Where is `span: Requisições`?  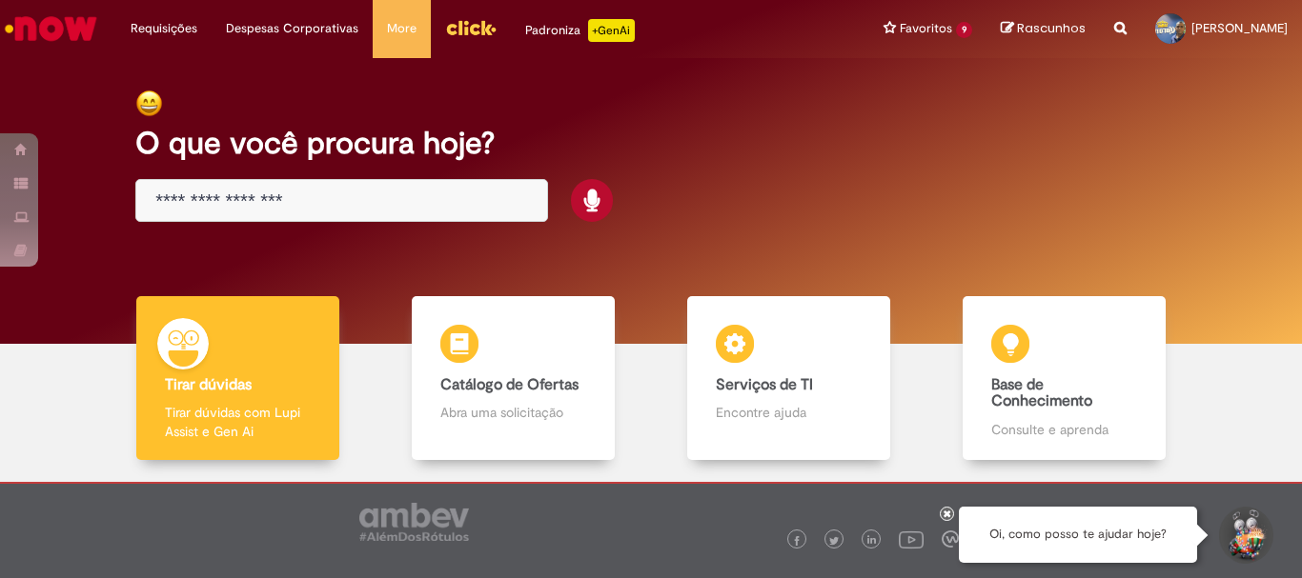
span: Requisições is located at coordinates (164, 29).